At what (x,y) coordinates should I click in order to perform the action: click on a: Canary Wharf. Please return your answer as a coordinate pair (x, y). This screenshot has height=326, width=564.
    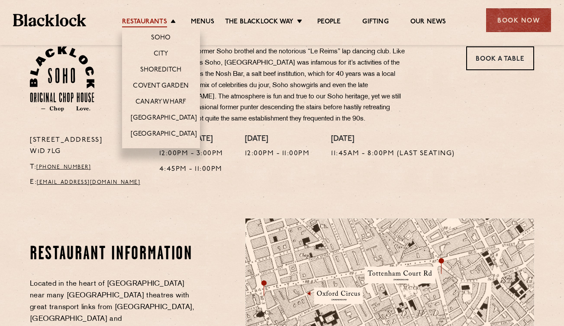
    Looking at the image, I should click on (161, 103).